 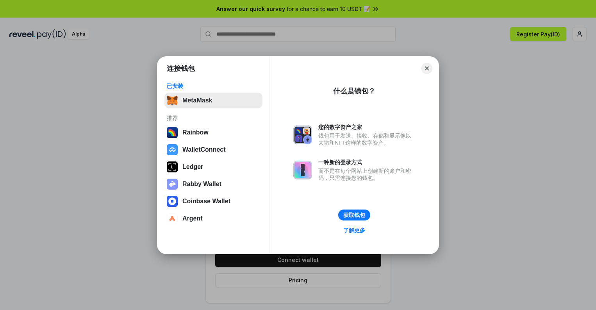 What do you see at coordinates (213, 118) in the screenshot?
I see `div: 推荐` at bounding box center [213, 118].